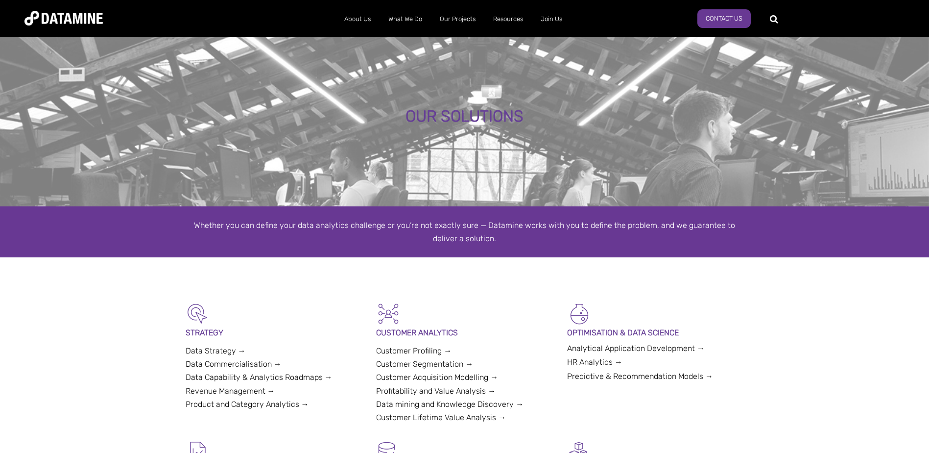 This screenshot has width=929, height=453. Describe the element at coordinates (358, 19) in the screenshot. I see `a: About Us` at that location.